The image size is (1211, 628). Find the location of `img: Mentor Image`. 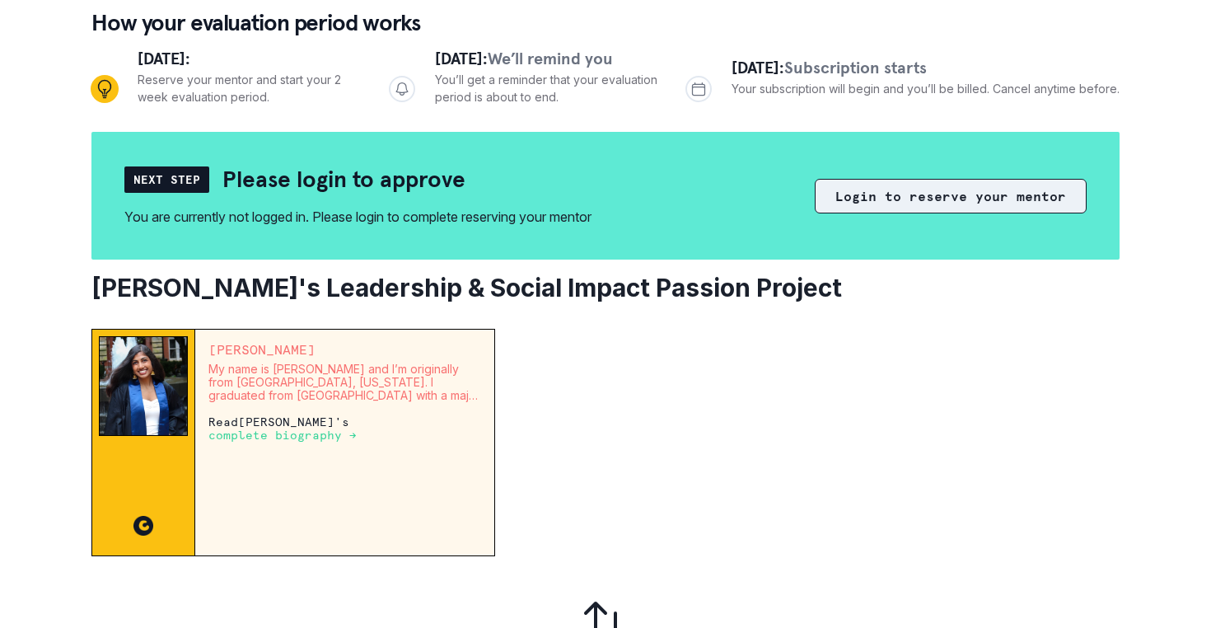

img: Mentor Image is located at coordinates (143, 386).